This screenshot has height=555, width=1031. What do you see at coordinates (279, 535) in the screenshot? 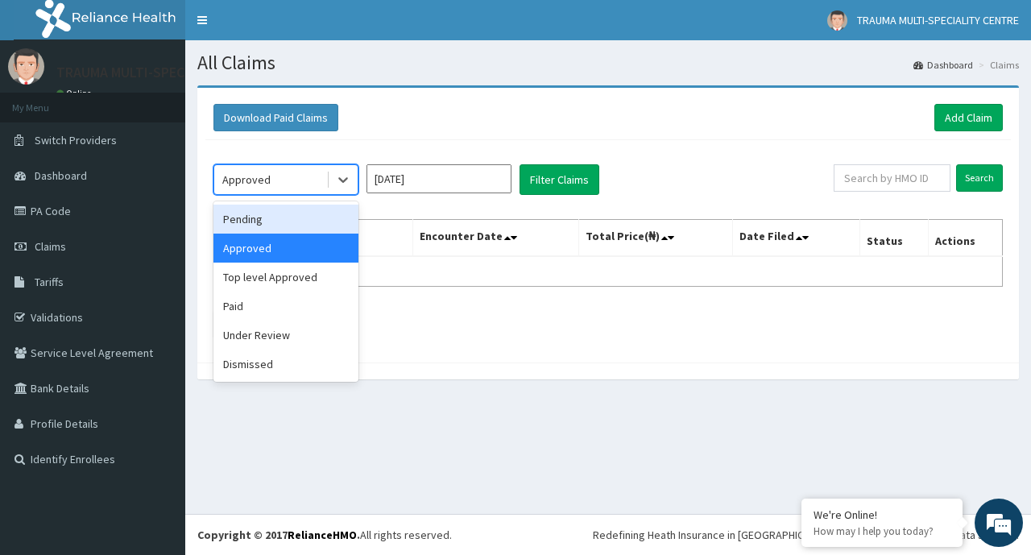
I see `strong: Copyright © 2017 .` at bounding box center [279, 535].